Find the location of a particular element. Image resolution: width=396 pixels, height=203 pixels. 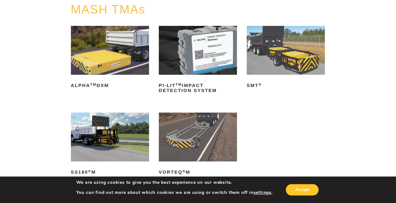

p: We are using cookies to give you the best experience on our website. is located at coordinates (175, 182).